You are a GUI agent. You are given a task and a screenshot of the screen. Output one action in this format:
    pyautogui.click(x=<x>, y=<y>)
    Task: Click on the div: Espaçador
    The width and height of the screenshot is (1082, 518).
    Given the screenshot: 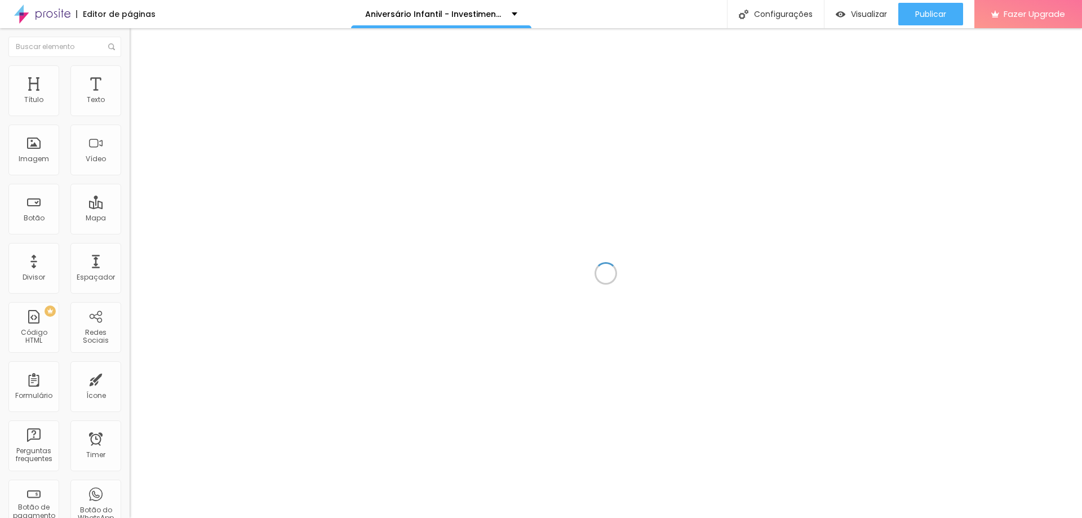 What is the action you would take?
    pyautogui.click(x=96, y=277)
    